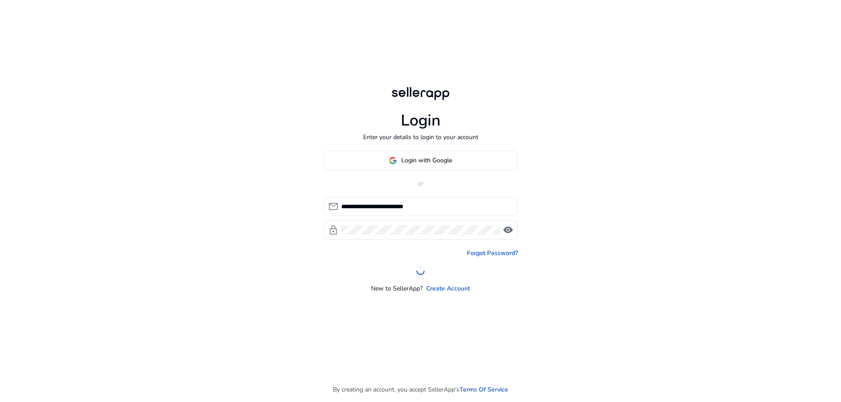 The image size is (841, 402). What do you see at coordinates (333, 230) in the screenshot?
I see `span: lock` at bounding box center [333, 230].